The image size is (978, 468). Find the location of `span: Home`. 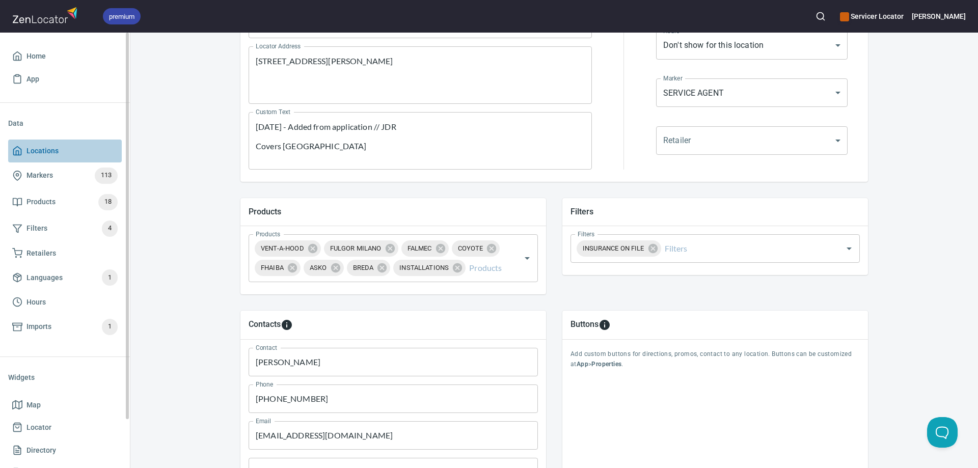

span: Home is located at coordinates (36, 56).